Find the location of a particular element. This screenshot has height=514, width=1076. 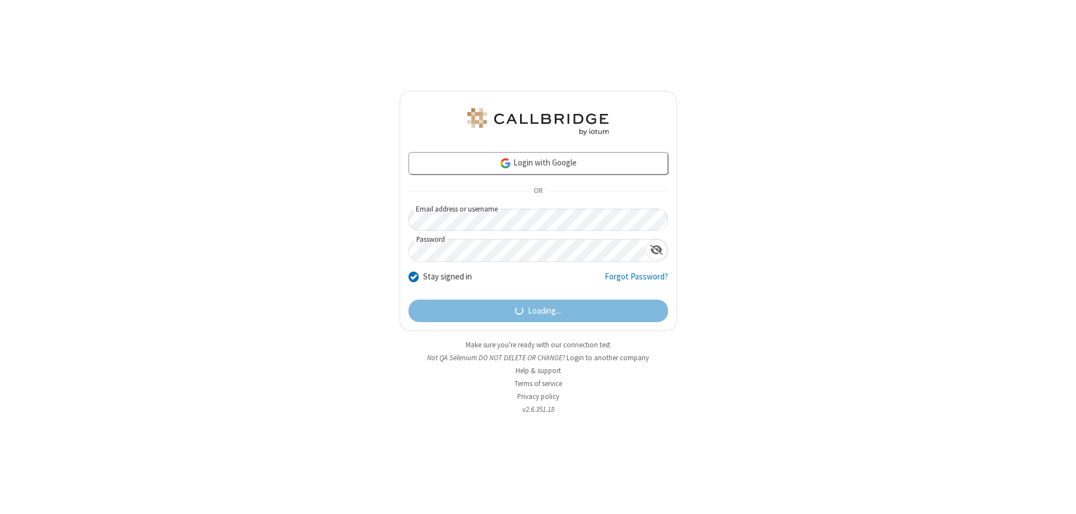

label: Stay signed in is located at coordinates (447, 276).